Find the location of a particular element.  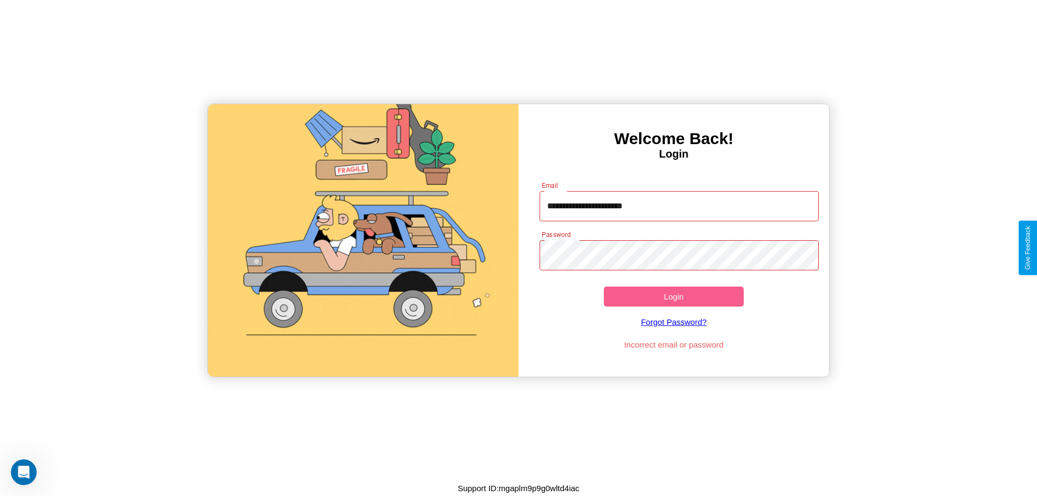

img: gif is located at coordinates (363, 240).